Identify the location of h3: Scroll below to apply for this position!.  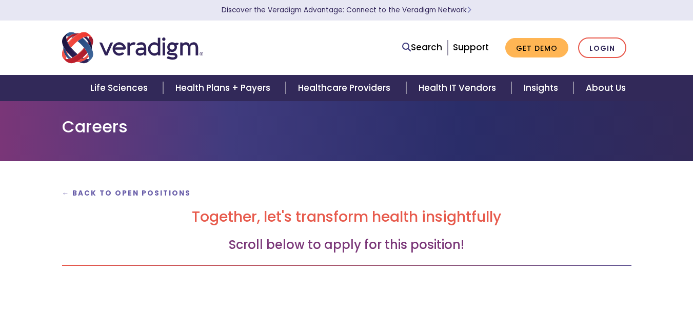
(347, 245).